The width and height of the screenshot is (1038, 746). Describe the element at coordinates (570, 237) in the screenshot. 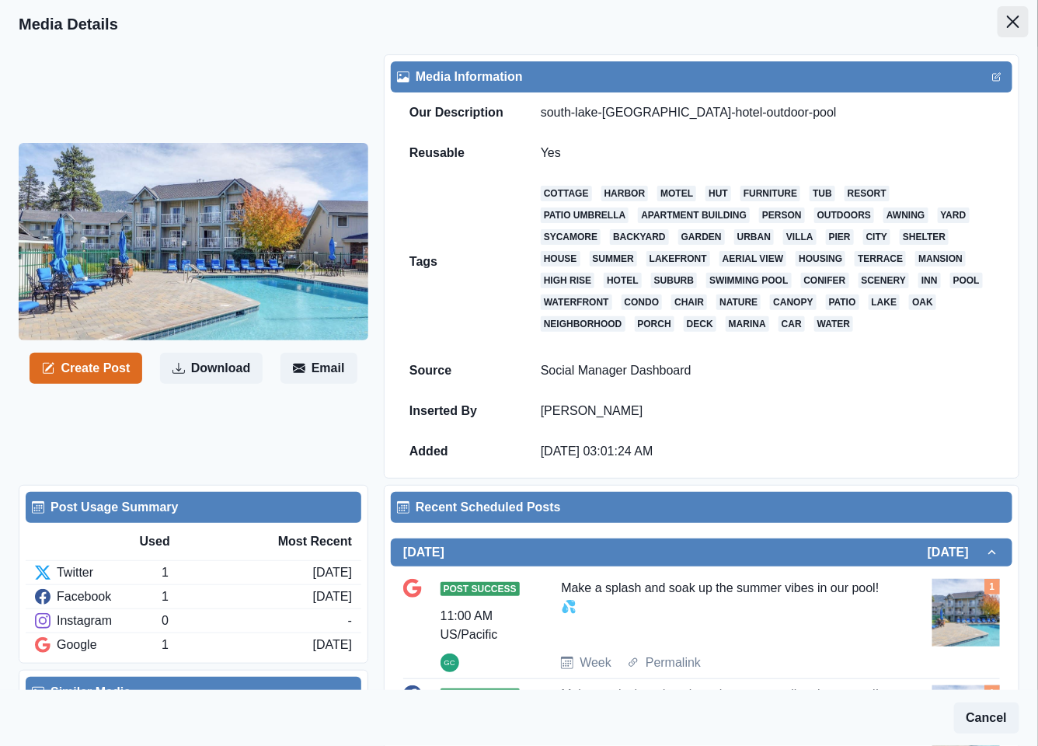

I see `a: sycamore` at that location.